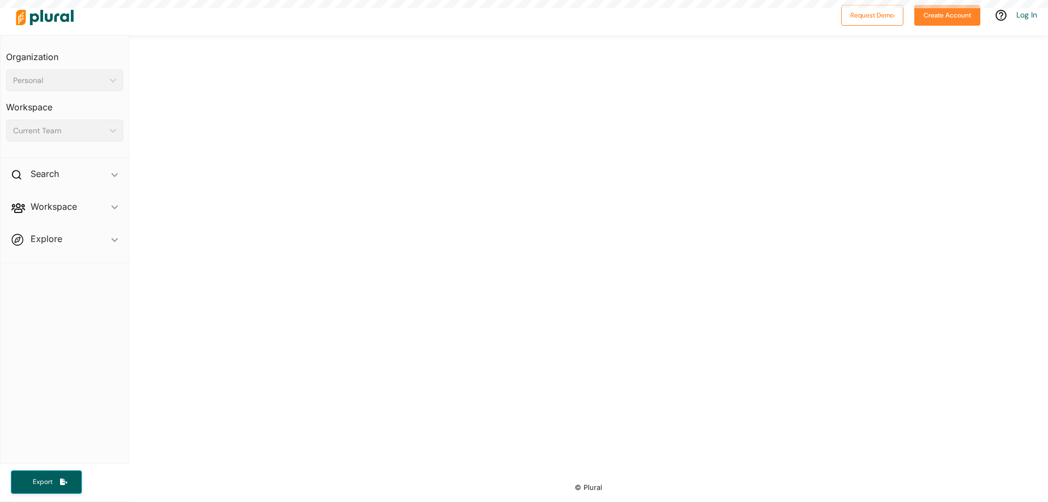 This screenshot has width=1048, height=502. I want to click on a: Log In, so click(1027, 15).